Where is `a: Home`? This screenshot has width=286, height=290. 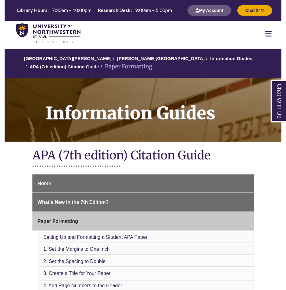
a: Home is located at coordinates (143, 184).